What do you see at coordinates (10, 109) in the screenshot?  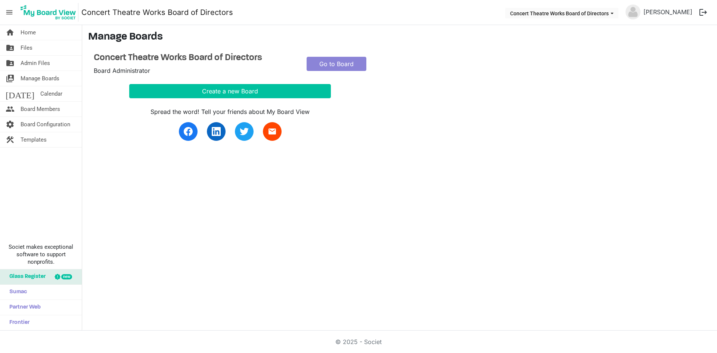 I see `span: people` at bounding box center [10, 109].